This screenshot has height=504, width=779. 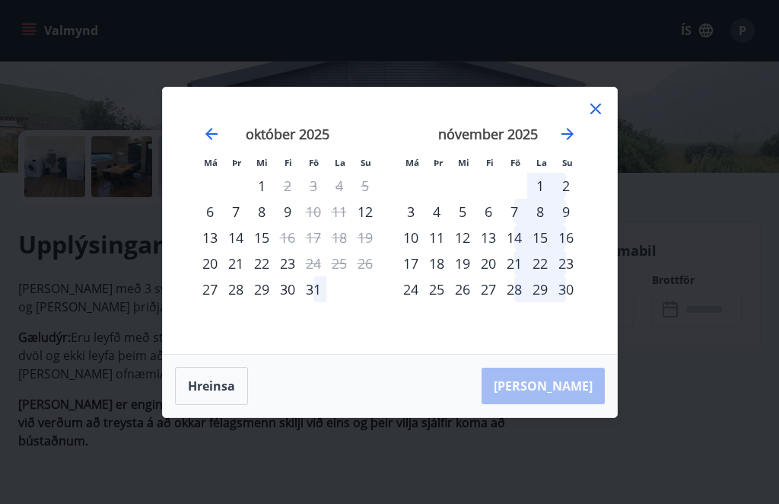 What do you see at coordinates (288, 134) in the screenshot?
I see `strong: október 2025` at bounding box center [288, 134].